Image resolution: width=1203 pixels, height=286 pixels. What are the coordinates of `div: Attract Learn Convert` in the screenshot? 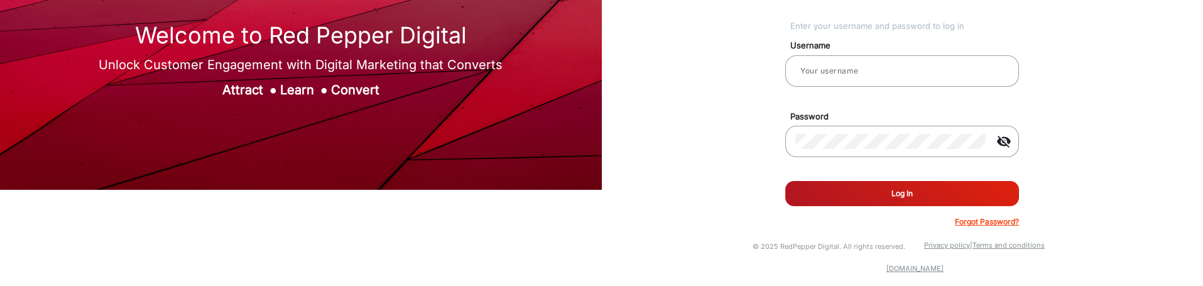 It's located at (300, 90).